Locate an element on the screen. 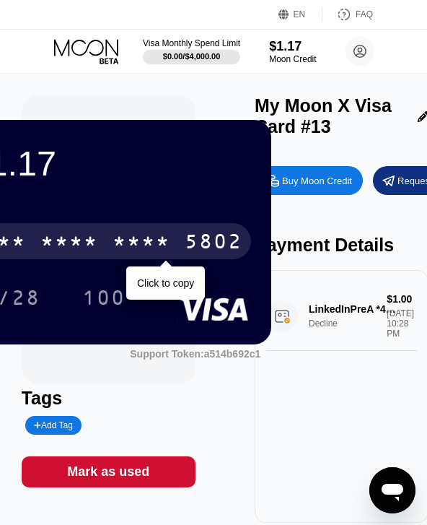  div: Click to copy is located at coordinates (165, 283).